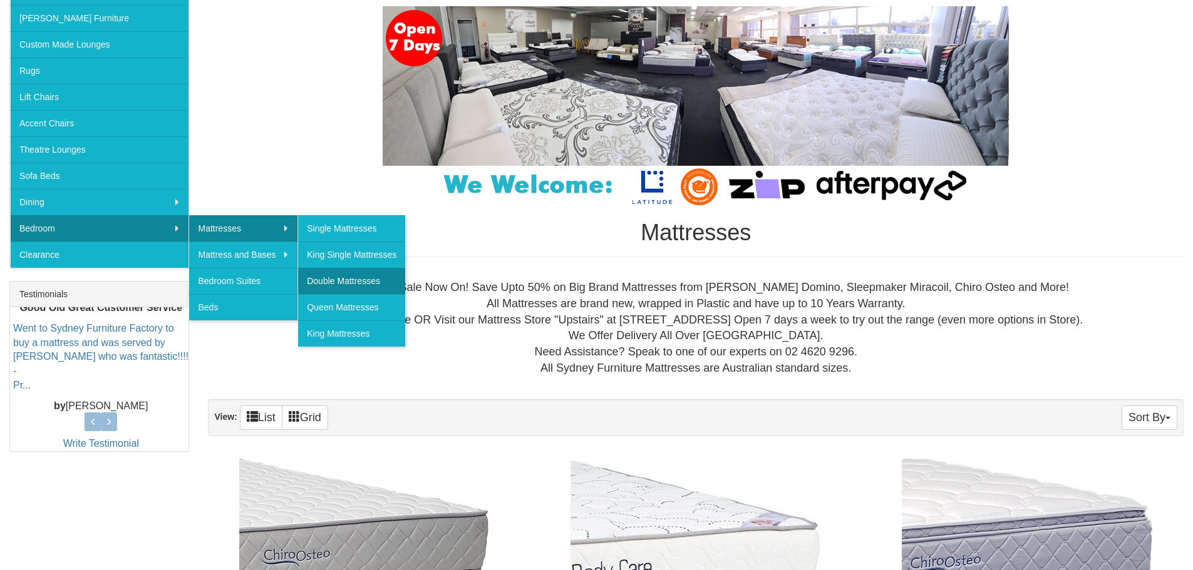  What do you see at coordinates (243, 307) in the screenshot?
I see `a: Beds` at bounding box center [243, 307].